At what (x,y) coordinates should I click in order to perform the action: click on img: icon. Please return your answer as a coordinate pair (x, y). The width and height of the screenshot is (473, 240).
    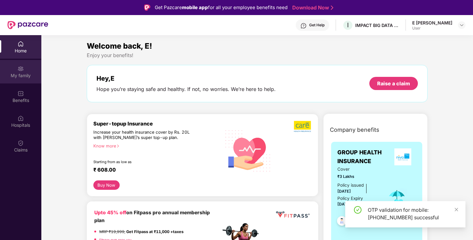
    Looking at the image, I should click on (397, 198).